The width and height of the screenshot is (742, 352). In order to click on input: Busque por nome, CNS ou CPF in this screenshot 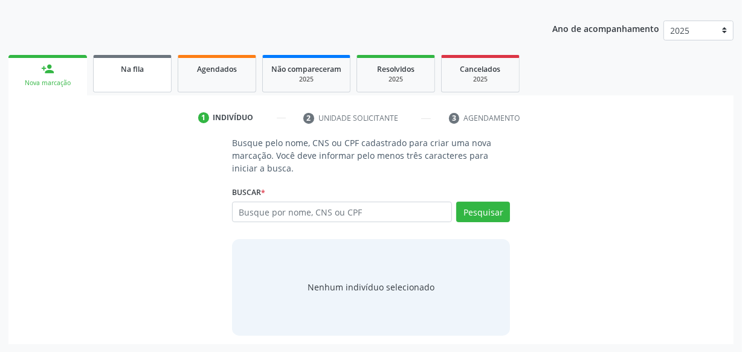, I will do `click(342, 212)`.